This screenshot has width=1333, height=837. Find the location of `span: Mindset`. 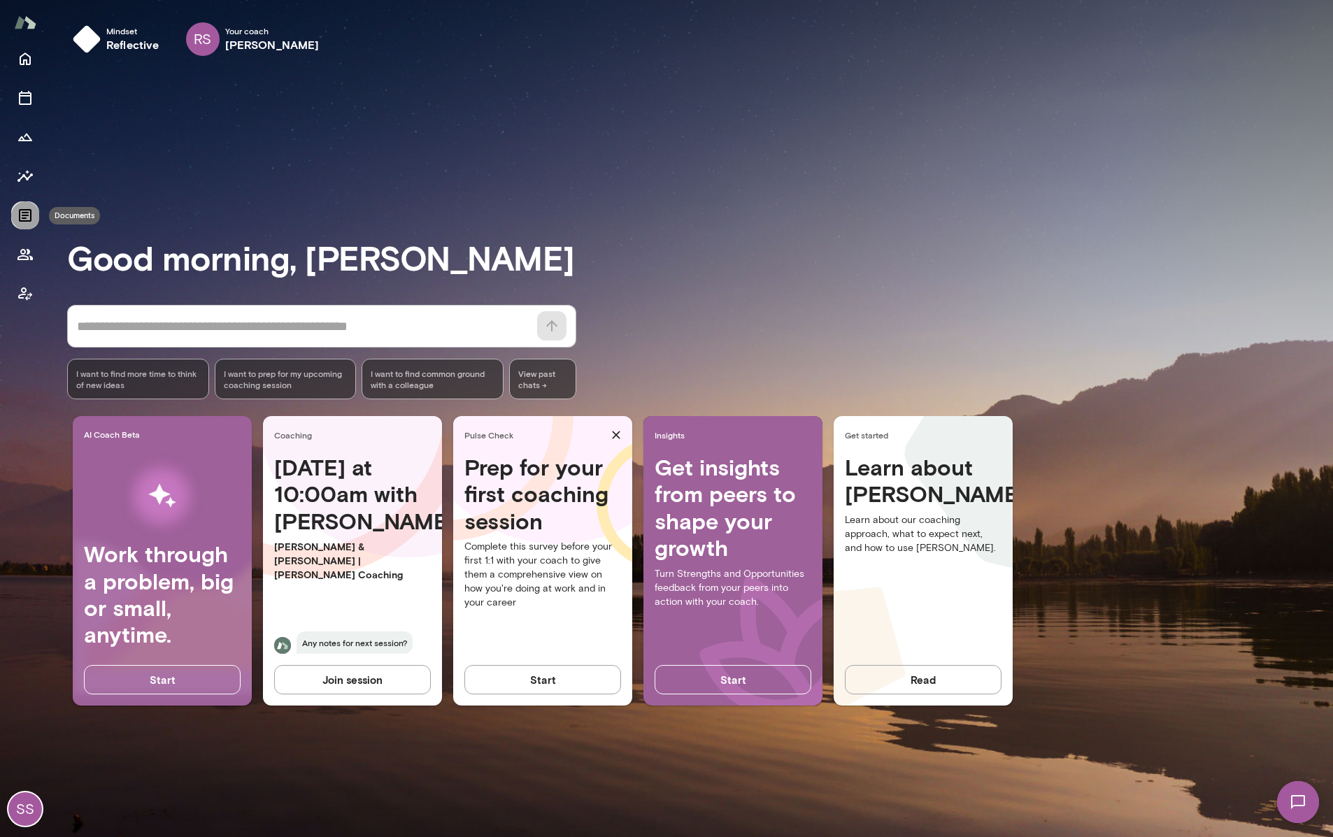

span: Mindset is located at coordinates (133, 31).